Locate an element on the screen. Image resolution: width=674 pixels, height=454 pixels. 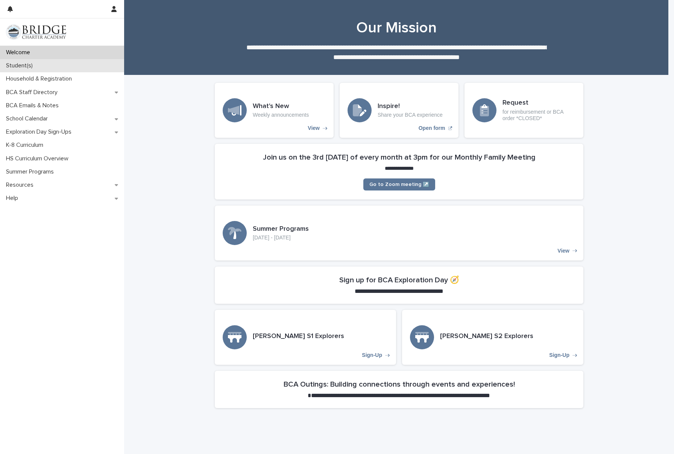
p: Help is located at coordinates (14, 198).